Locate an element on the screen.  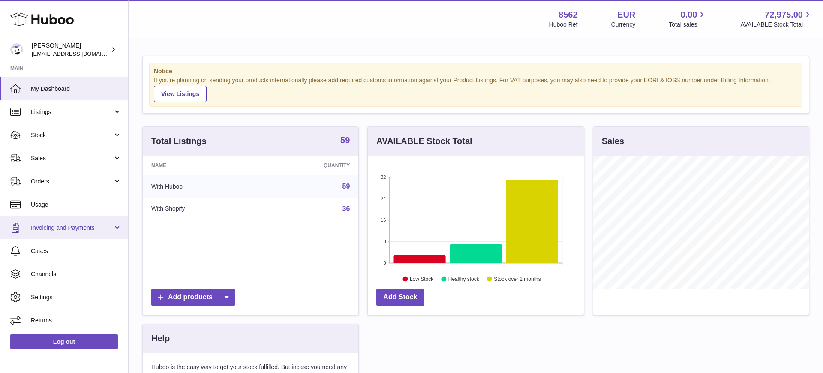
a: Log out is located at coordinates (64, 342).